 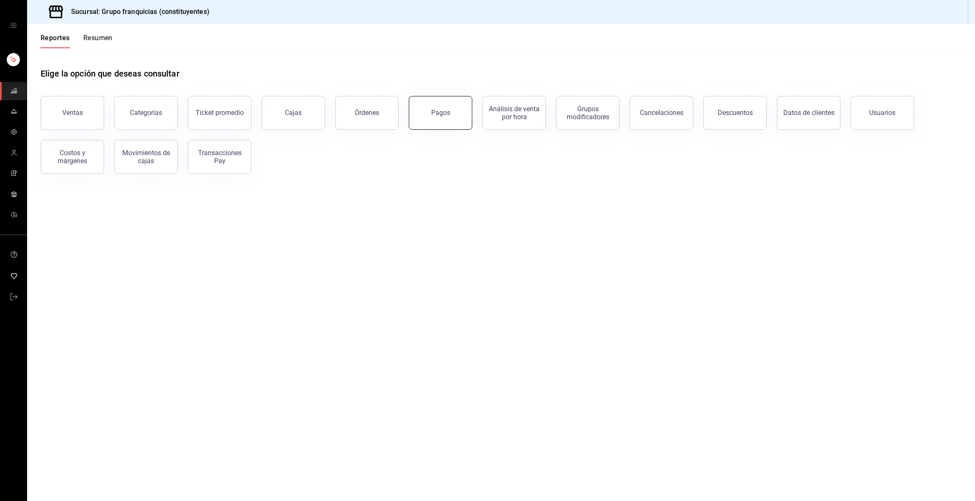 What do you see at coordinates (146, 113) in the screenshot?
I see `div: Categorías` at bounding box center [146, 113].